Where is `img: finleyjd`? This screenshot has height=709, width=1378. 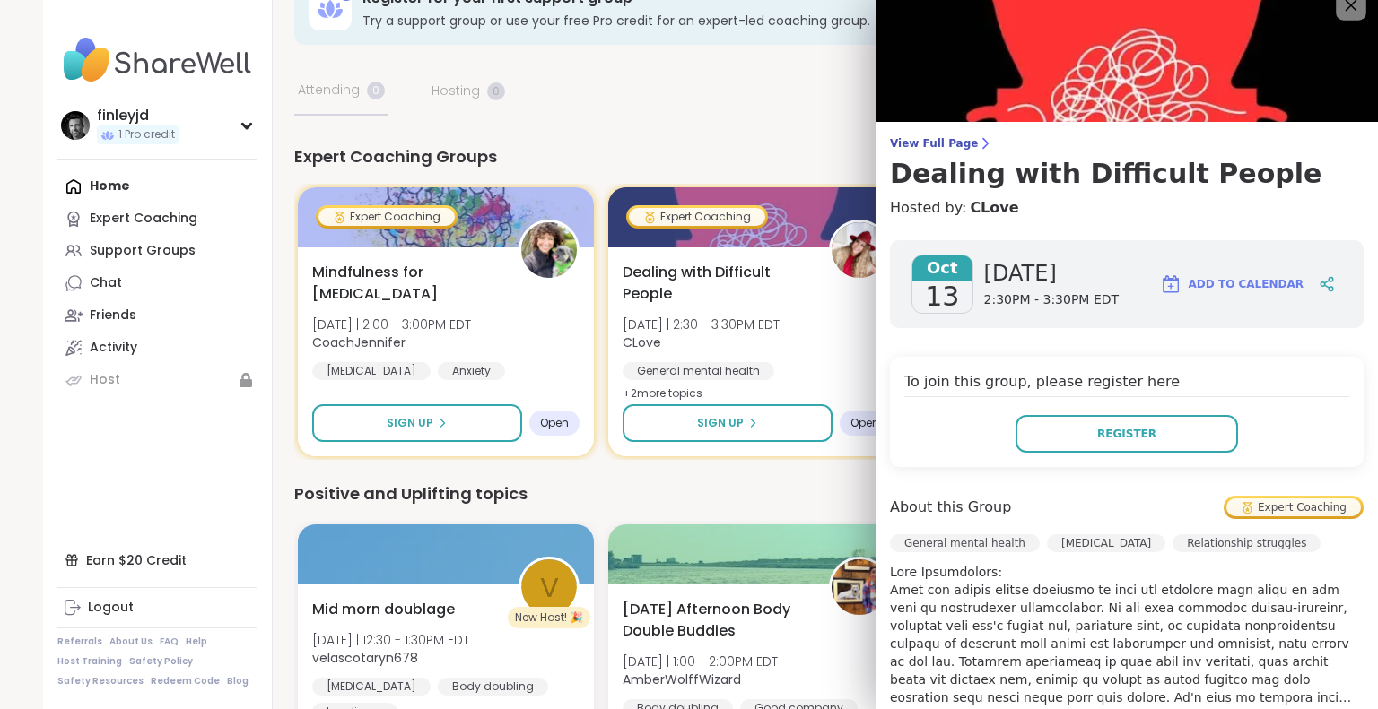
img: finleyjd is located at coordinates (75, 126).